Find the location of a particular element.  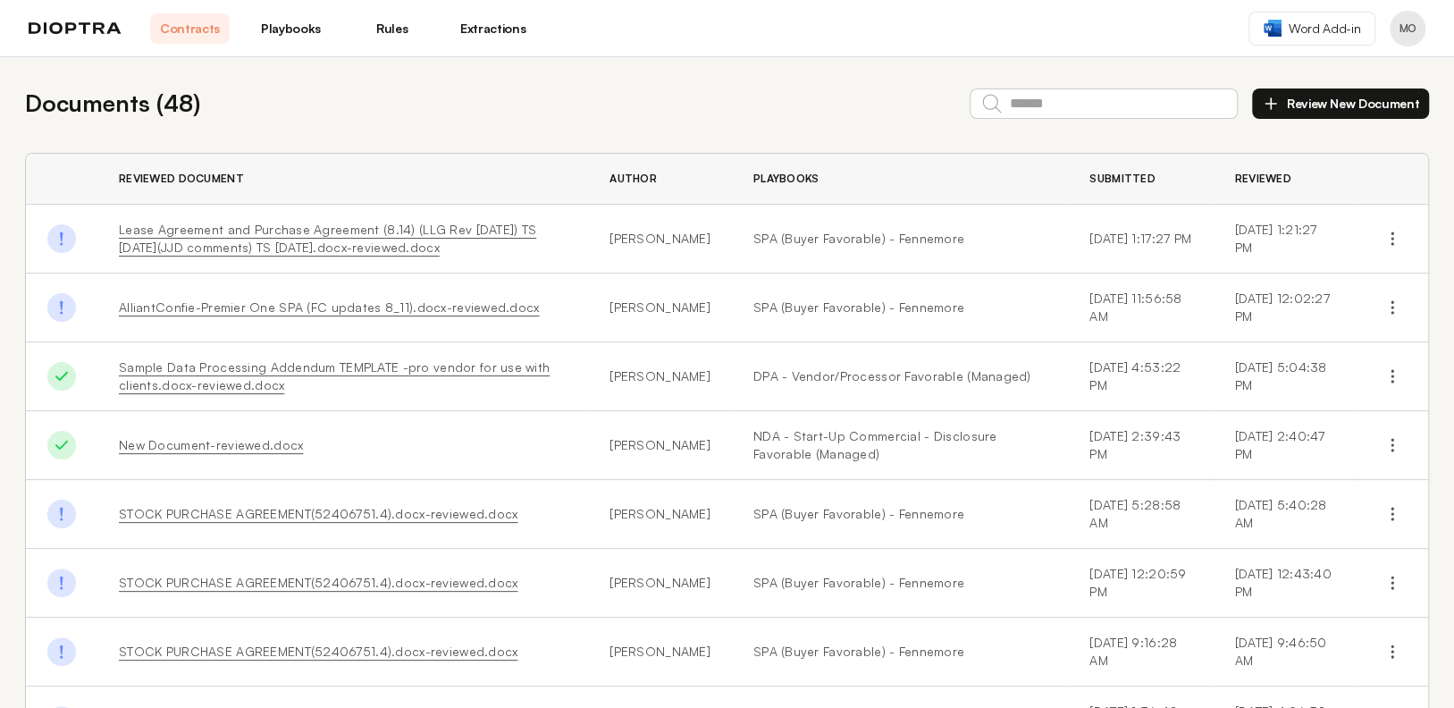

a: Word Add-in is located at coordinates (1312, 29).